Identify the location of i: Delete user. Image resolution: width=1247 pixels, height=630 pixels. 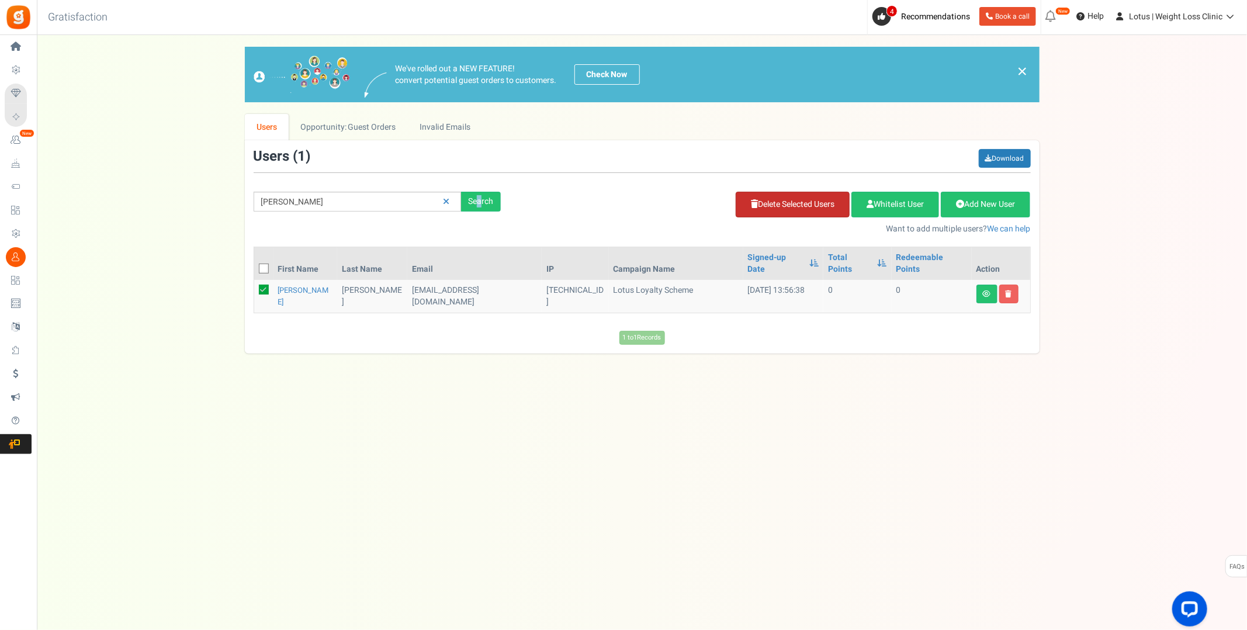
(1008, 294).